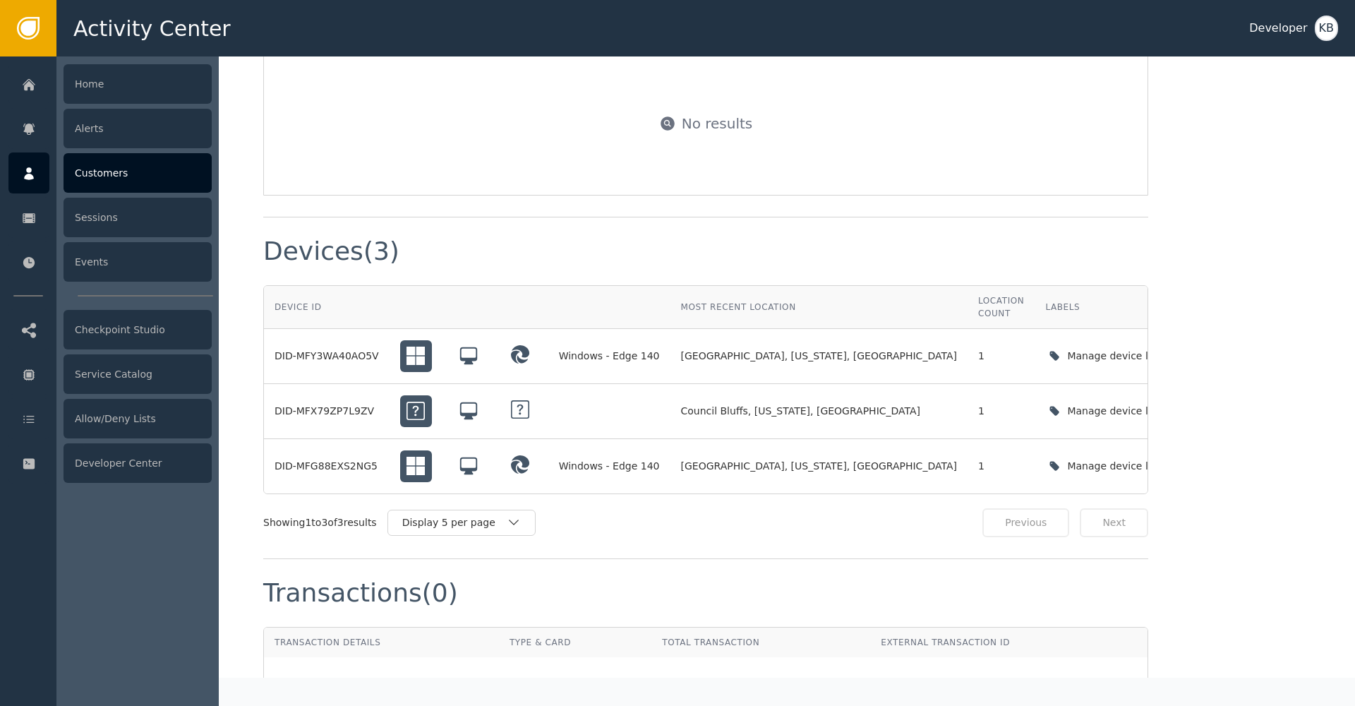 The height and width of the screenshot is (706, 1355). I want to click on div: Alerts, so click(138, 128).